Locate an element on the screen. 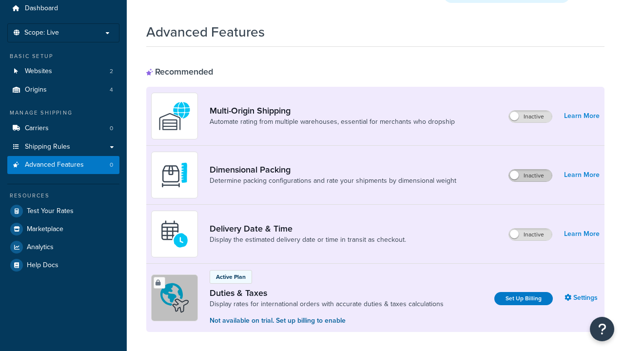 The height and width of the screenshot is (351, 624). li: Advanced Features is located at coordinates (63, 165).